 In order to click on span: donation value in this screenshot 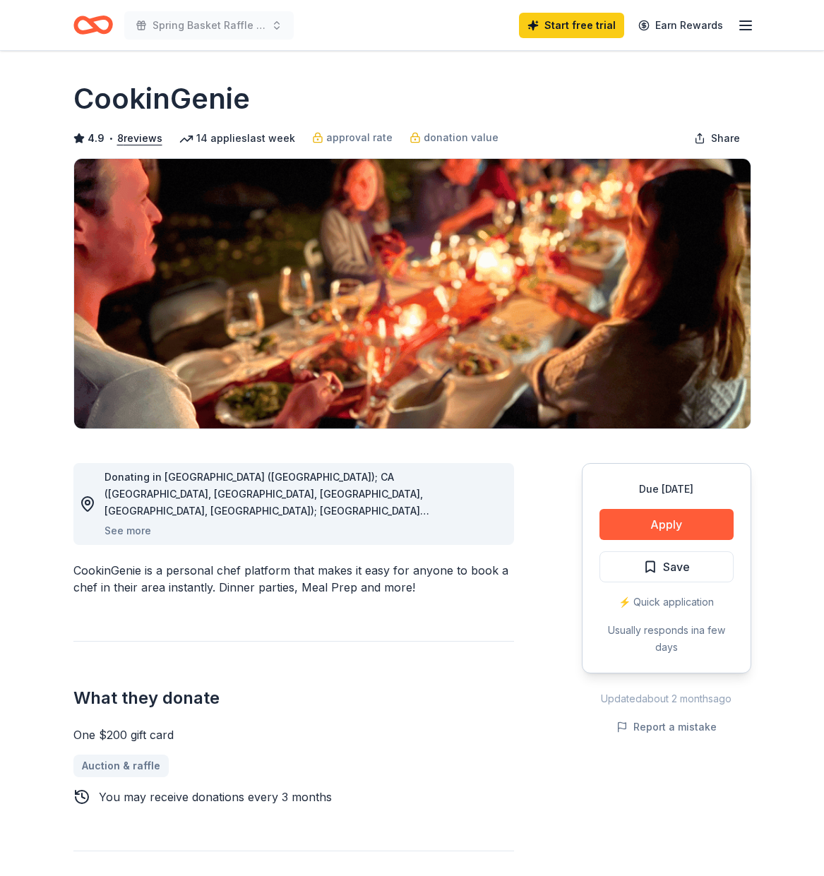, I will do `click(461, 138)`.